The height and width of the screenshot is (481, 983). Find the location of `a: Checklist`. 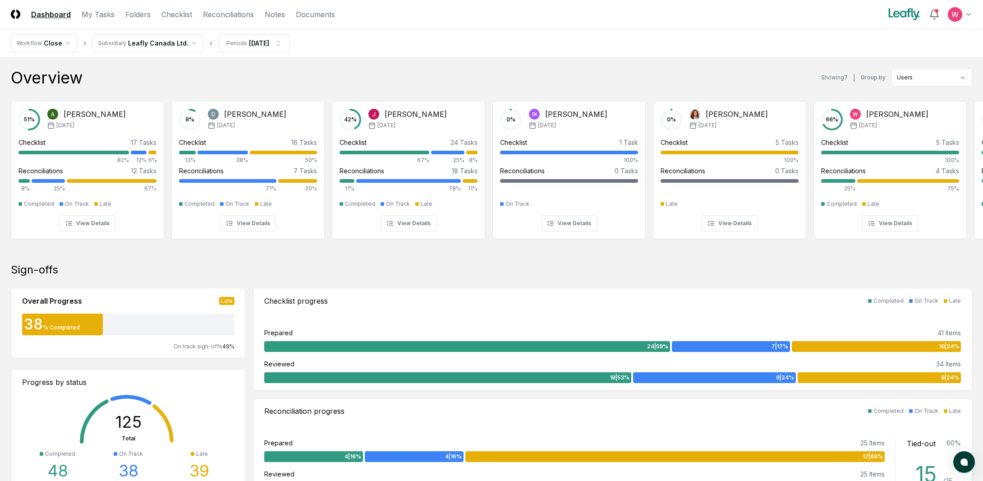

a: Checklist is located at coordinates (177, 14).